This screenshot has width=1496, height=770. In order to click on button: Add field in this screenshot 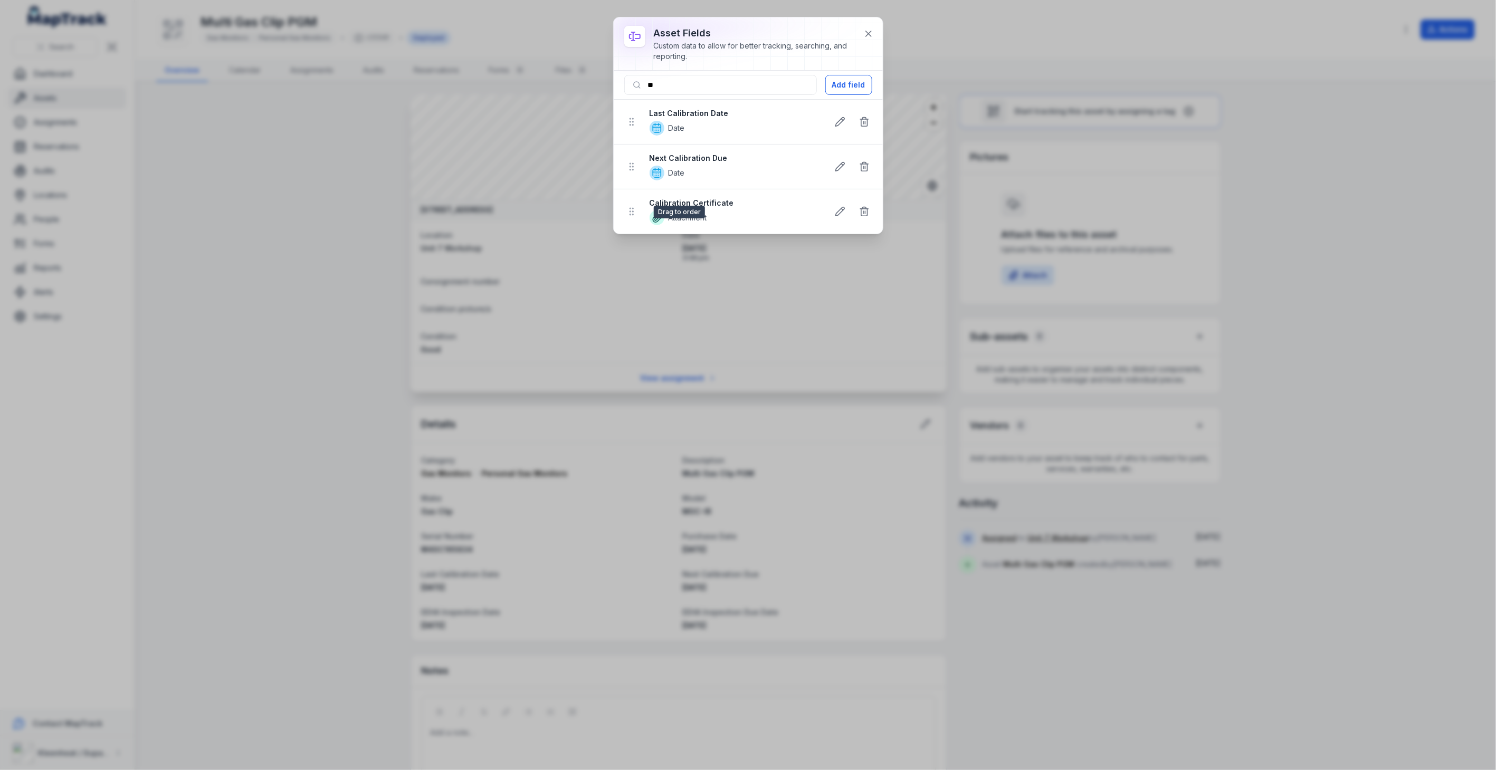, I will do `click(848, 85)`.